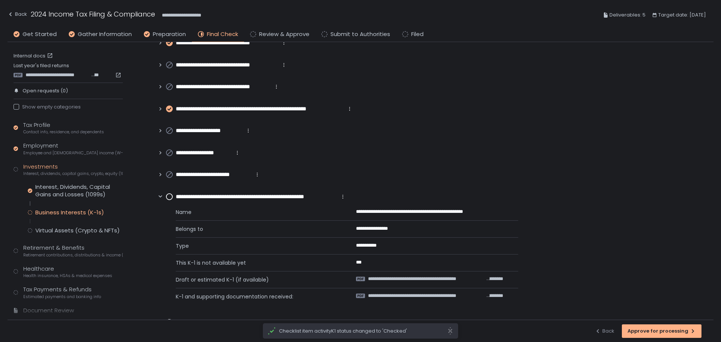  Describe the element at coordinates (63, 128) in the screenshot. I see `div: Tax Profile` at that location.